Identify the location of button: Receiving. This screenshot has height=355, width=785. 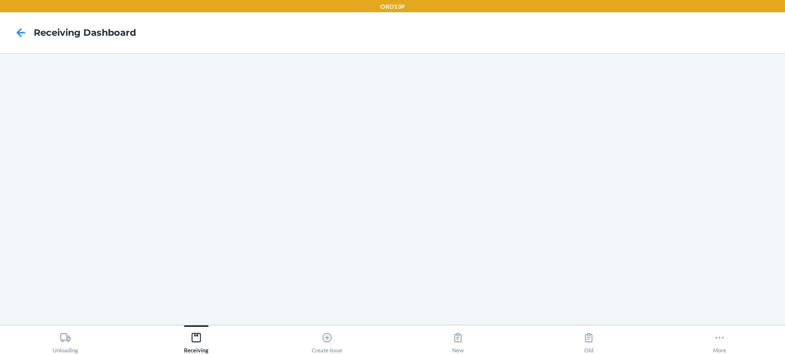
(196, 339).